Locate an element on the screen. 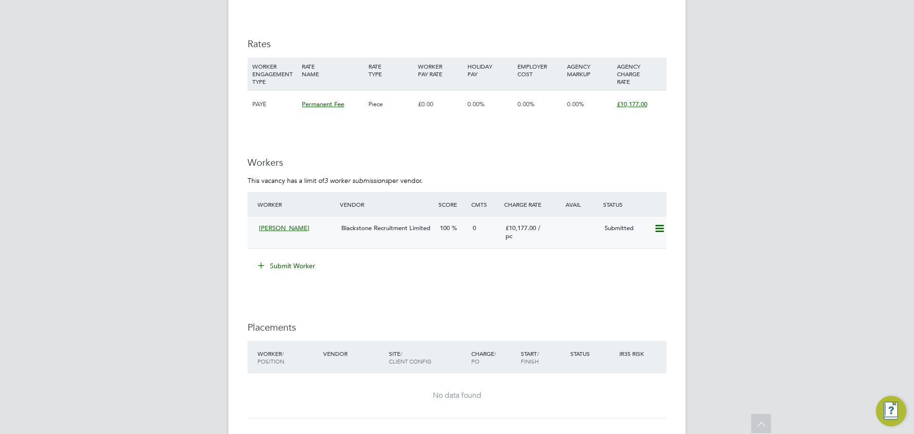 The width and height of the screenshot is (914, 434). button: Submit Worker is located at coordinates (287, 266).